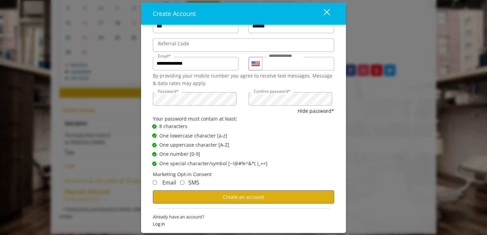  Describe the element at coordinates (244, 174) in the screenshot. I see `div: Marketing Opt-in Consent` at that location.